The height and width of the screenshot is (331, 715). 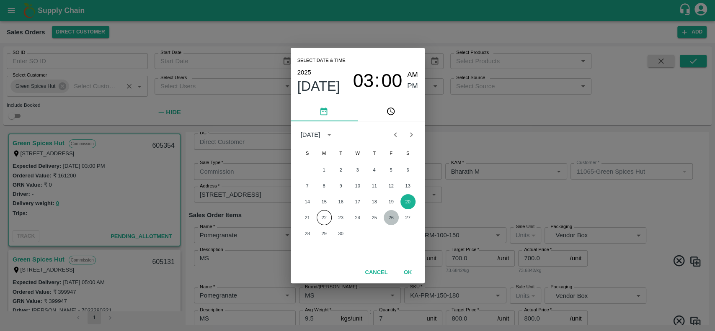 What do you see at coordinates (391, 153) in the screenshot?
I see `span: Friday` at bounding box center [391, 153].